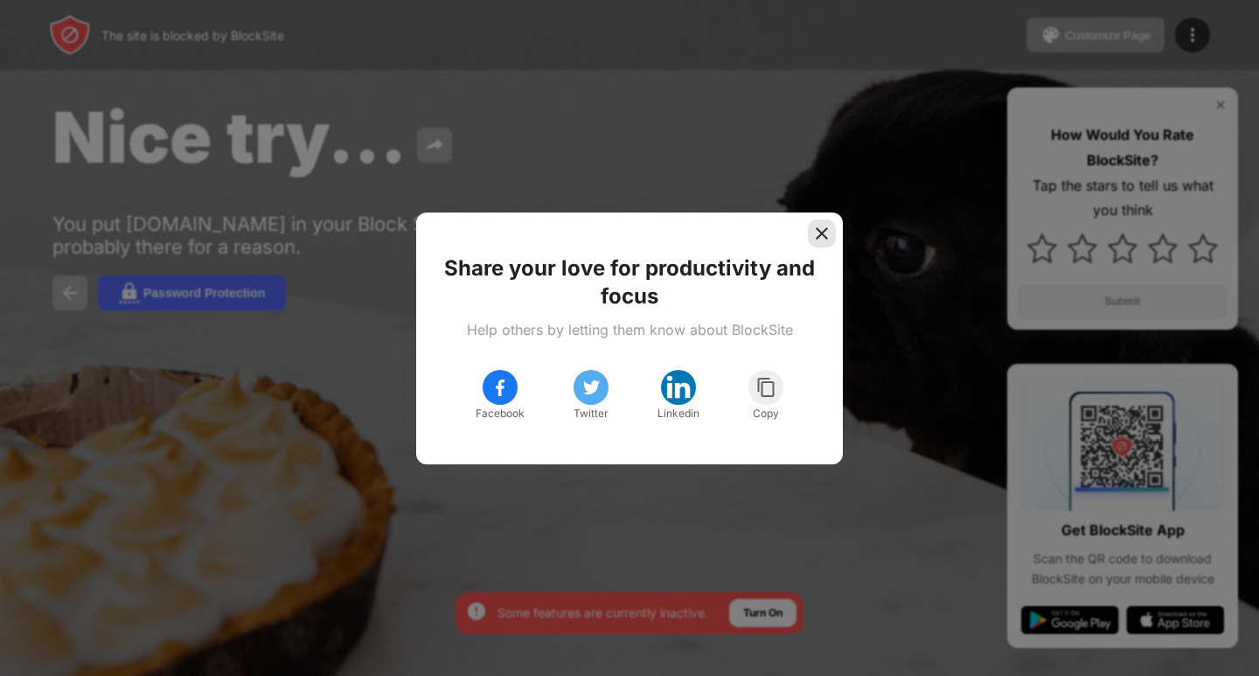  Describe the element at coordinates (630, 330) in the screenshot. I see `div: Help others by letting them know about BlockSite` at that location.